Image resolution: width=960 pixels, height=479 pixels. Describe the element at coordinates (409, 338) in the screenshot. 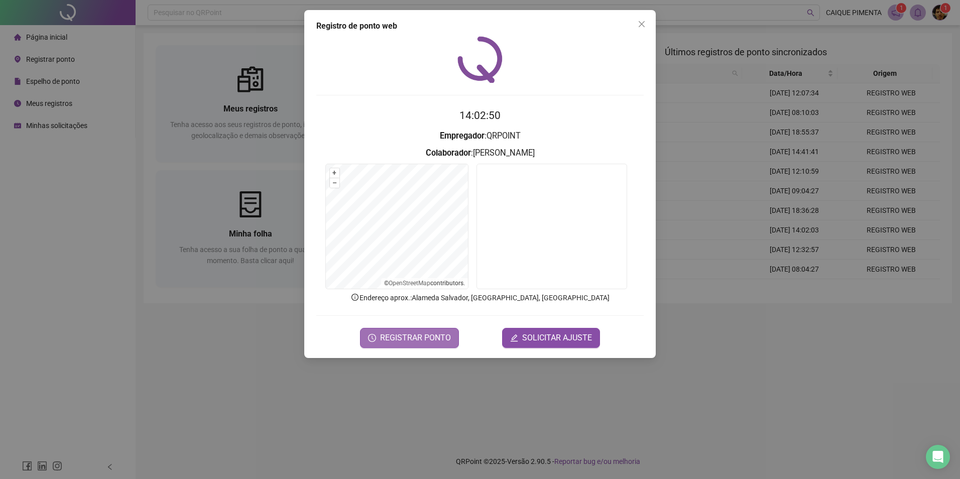

I see `button: REGISTRAR PONTO` at that location.